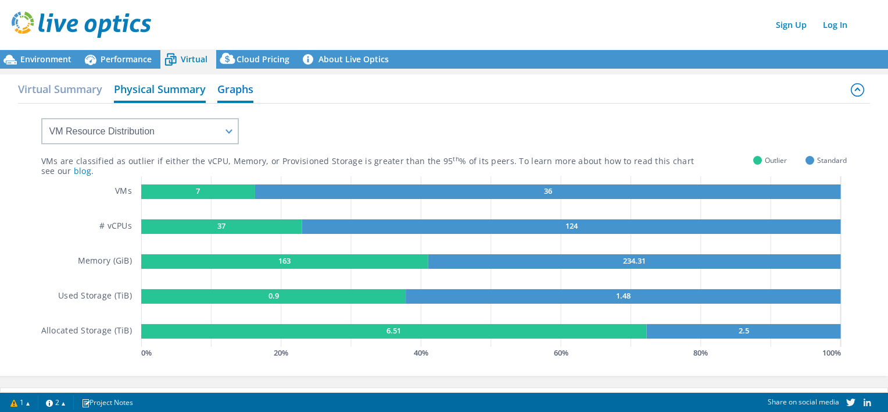  I want to click on svg: GaugeChartPercentageAxisTexta, so click(494, 352).